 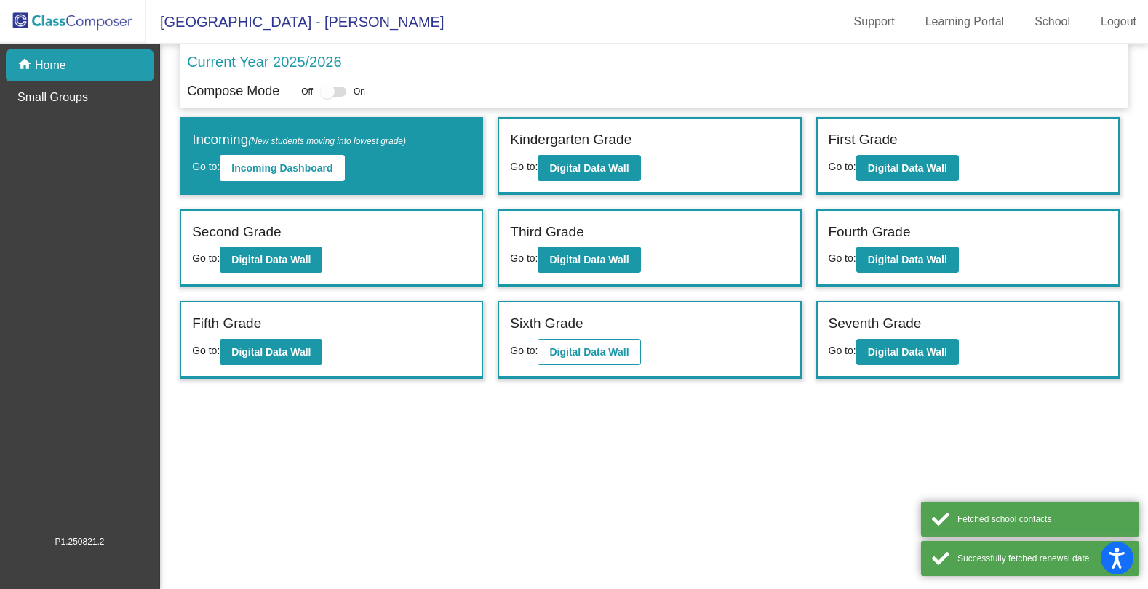 What do you see at coordinates (875, 324) in the screenshot?
I see `label: Seventh Grade` at bounding box center [875, 324].